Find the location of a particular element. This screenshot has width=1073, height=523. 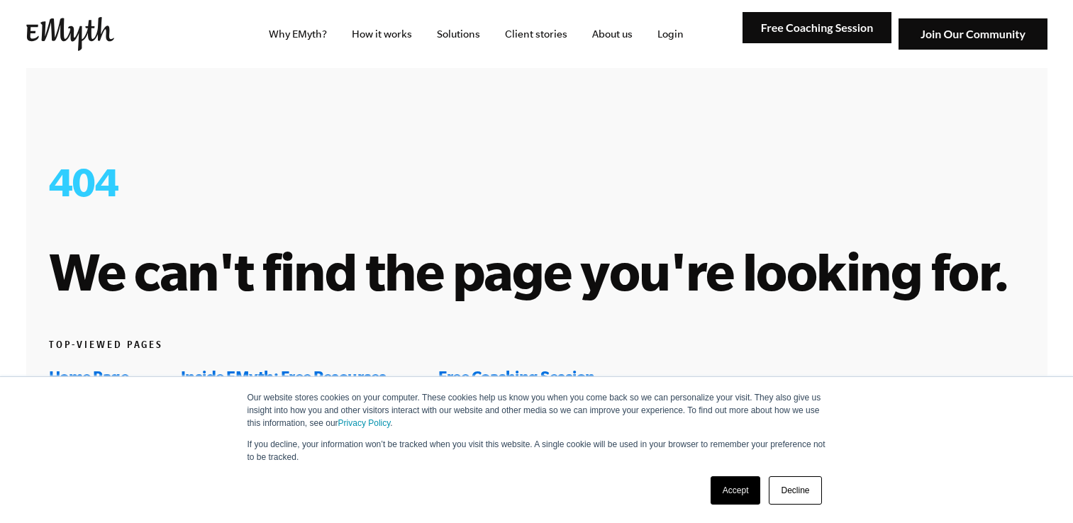

a: Accept is located at coordinates (736, 491).